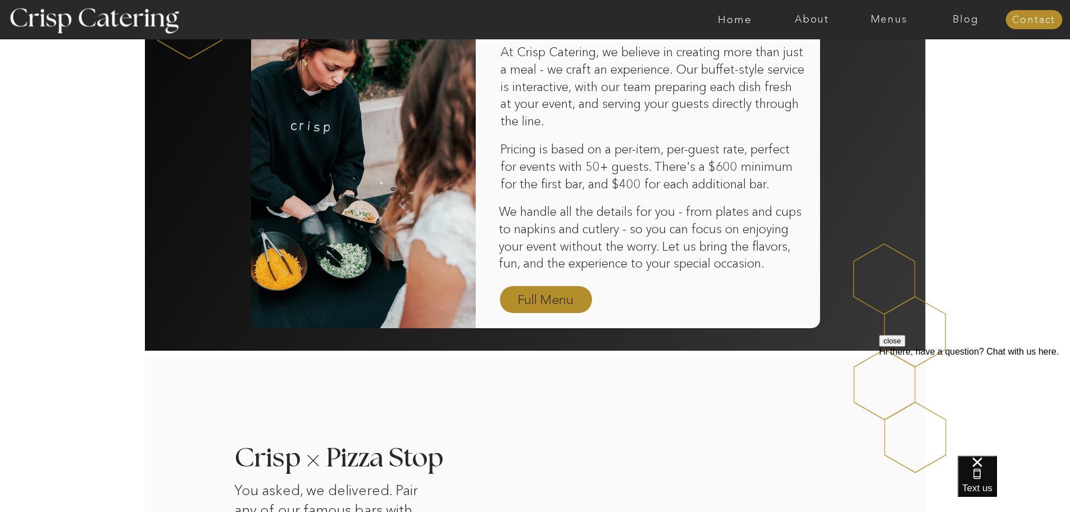  I want to click on nav: About, so click(812, 20).